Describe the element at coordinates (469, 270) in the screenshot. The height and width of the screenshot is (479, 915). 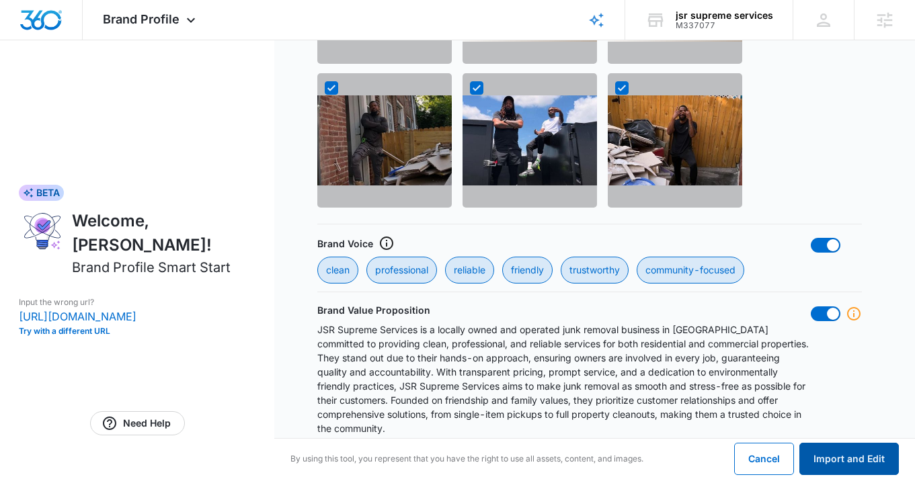
I see `div: reliable` at that location.